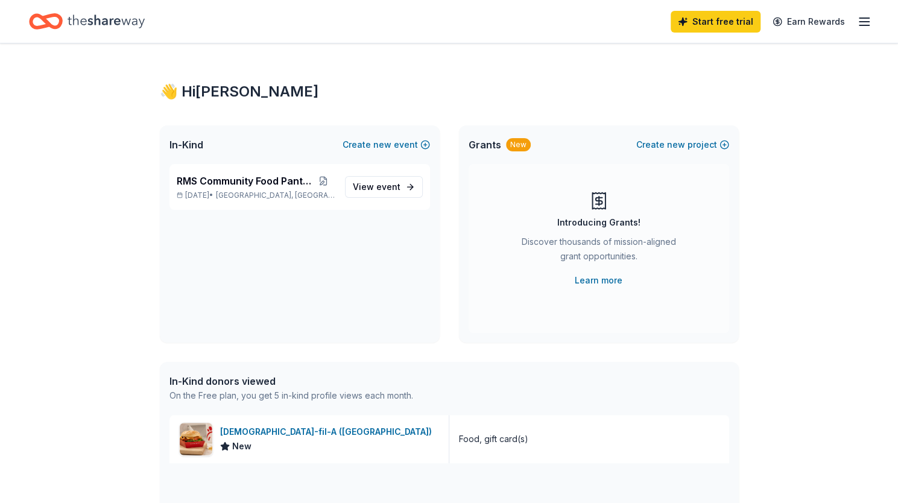 This screenshot has width=898, height=503. Describe the element at coordinates (87, 21) in the screenshot. I see `a: Home` at that location.